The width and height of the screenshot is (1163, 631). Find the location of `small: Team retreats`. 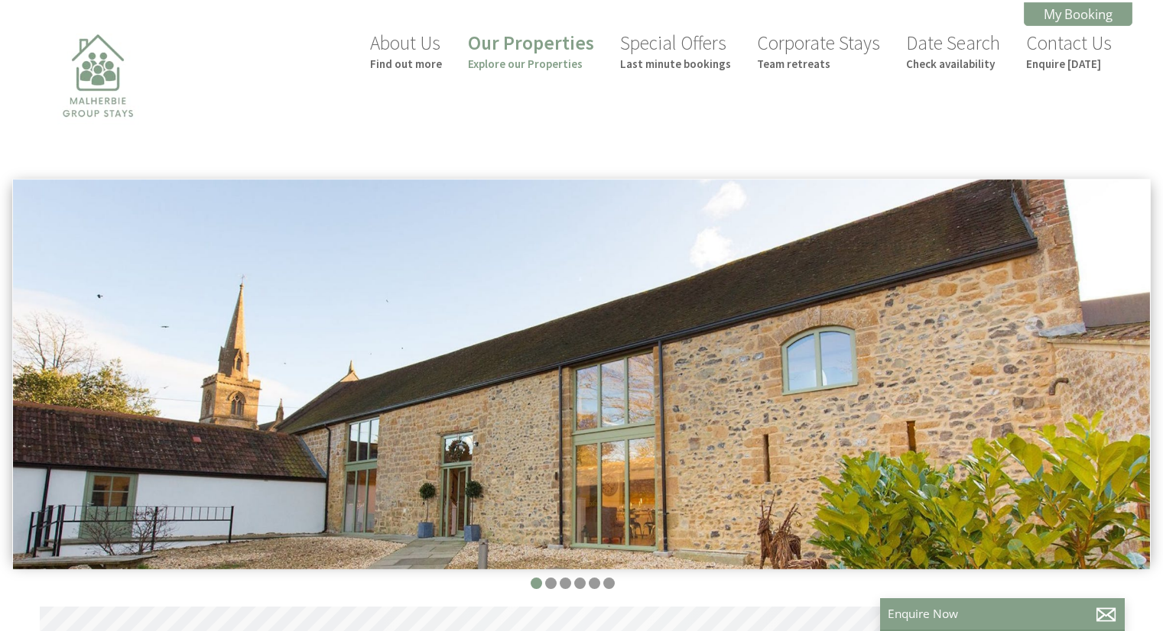

small: Team retreats is located at coordinates (818, 63).